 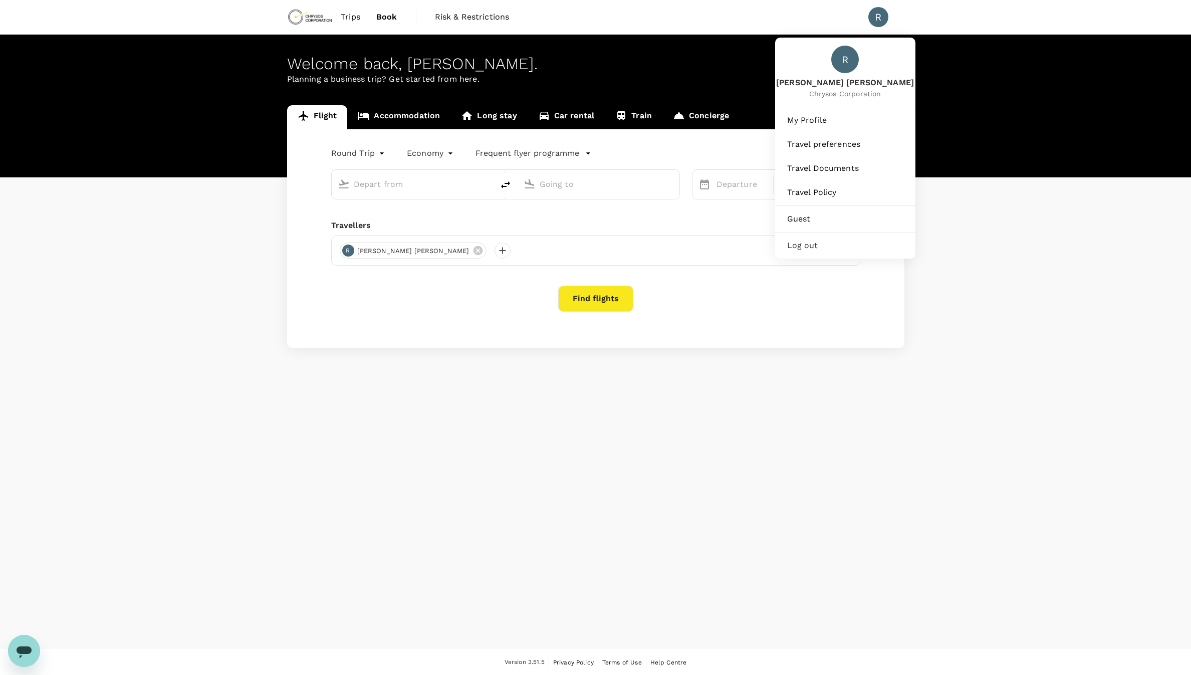 I want to click on a: Privacy Policy, so click(x=573, y=662).